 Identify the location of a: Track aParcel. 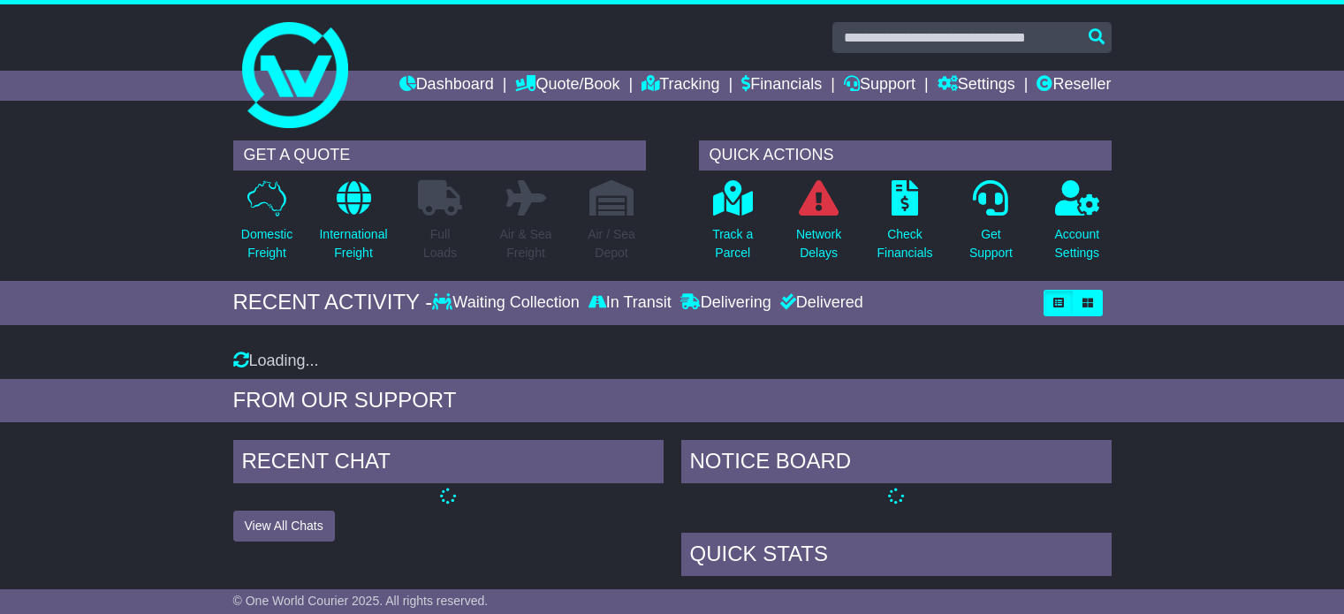
(732, 225).